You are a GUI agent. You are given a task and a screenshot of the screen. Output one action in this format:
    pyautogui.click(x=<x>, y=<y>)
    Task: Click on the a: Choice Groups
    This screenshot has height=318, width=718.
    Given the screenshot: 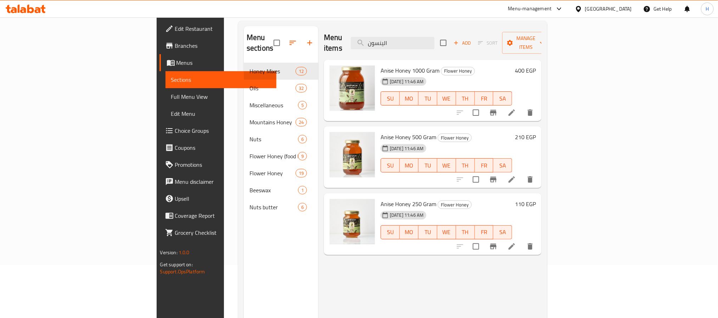 What is the action you would take?
    pyautogui.click(x=218, y=131)
    